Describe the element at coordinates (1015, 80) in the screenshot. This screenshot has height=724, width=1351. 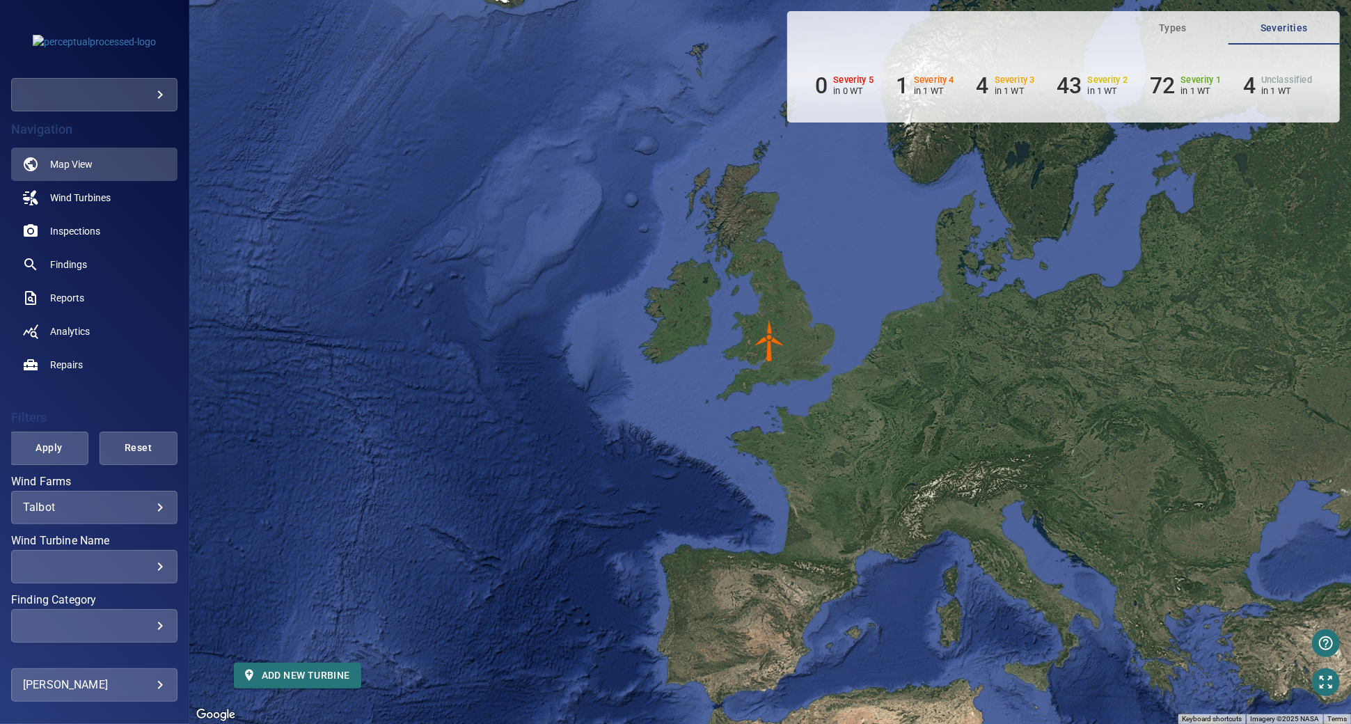
I see `h6: Severity 3` at that location.